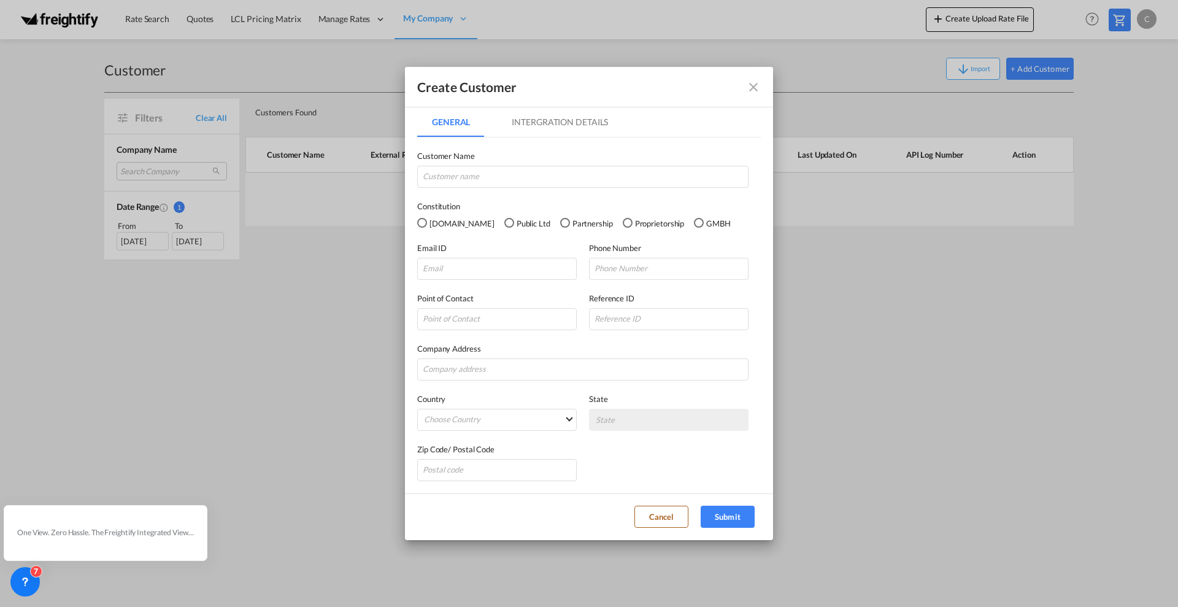  I want to click on md-select: {{(ctrl.parent.shipperInfo.viewShipper && !ctrl.parent.shipperInfo.country) ? 'N/A' : 'Choose Cou..., so click(497, 420).